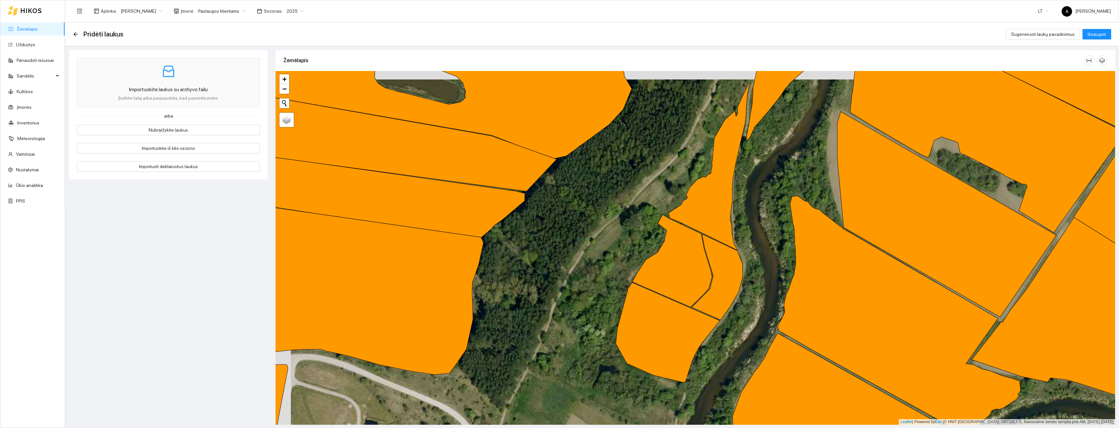  What do you see at coordinates (28, 123) in the screenshot?
I see `a: Inventorius` at bounding box center [28, 123].